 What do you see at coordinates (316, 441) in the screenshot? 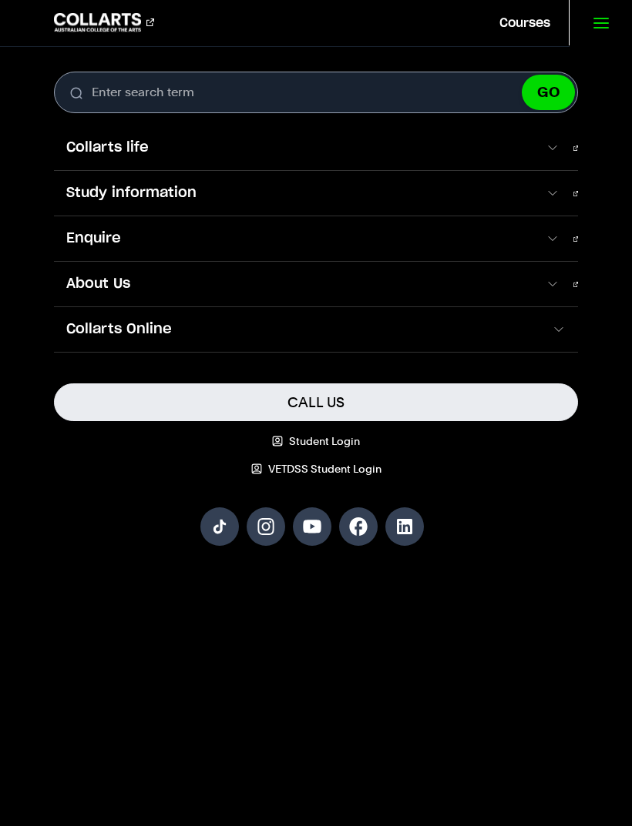
I see `a: Student Login` at bounding box center [316, 441].